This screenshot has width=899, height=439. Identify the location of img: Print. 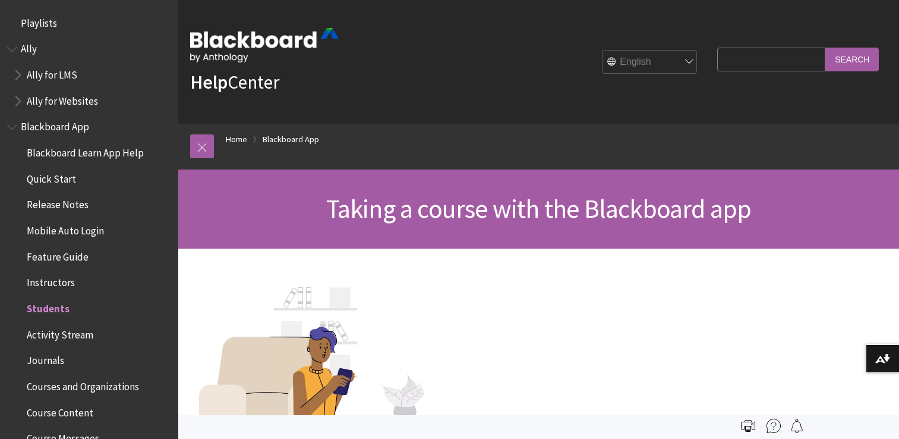
(748, 426).